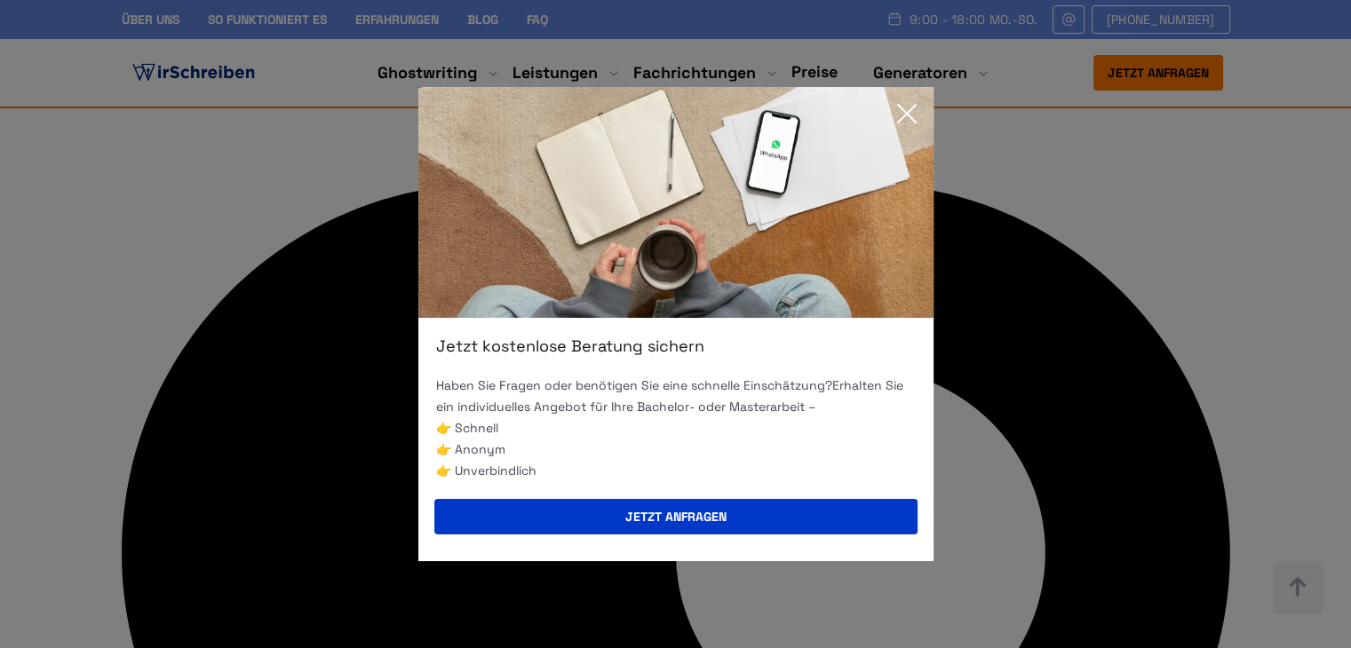 This screenshot has height=648, width=1351. I want to click on li: 👉 Unverbindlich, so click(676, 471).